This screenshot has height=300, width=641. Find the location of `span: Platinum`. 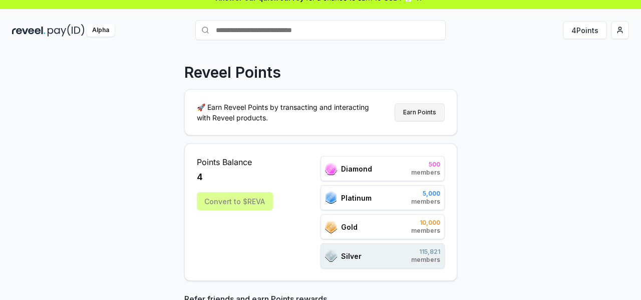

span: Platinum is located at coordinates (356, 197).